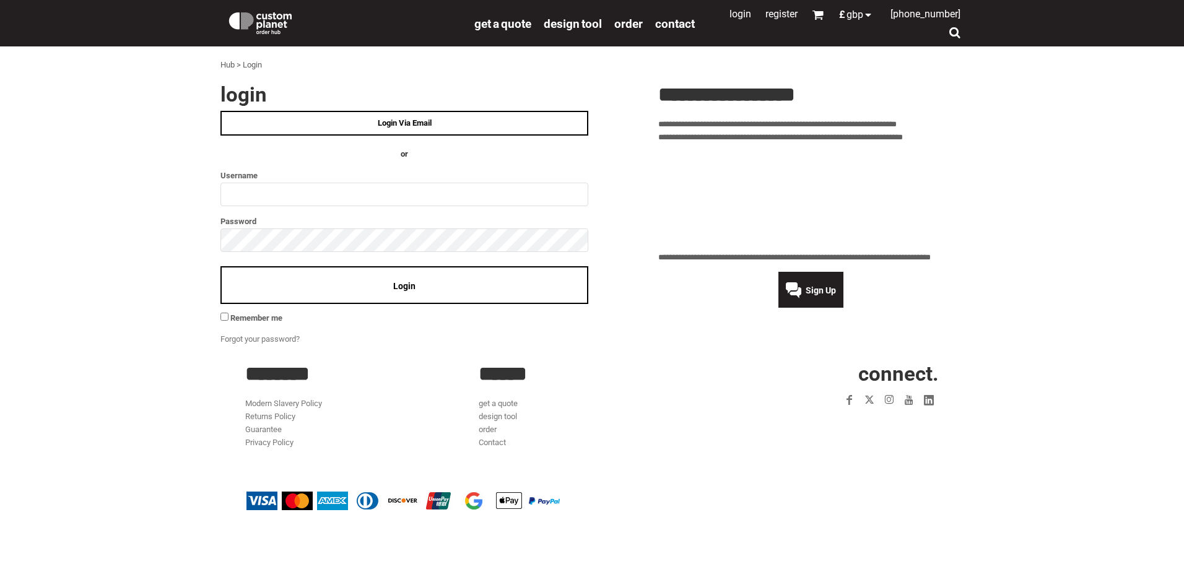 Image resolution: width=1184 pixels, height=577 pixels. What do you see at coordinates (224, 316) in the screenshot?
I see `input: Remember me` at bounding box center [224, 316].